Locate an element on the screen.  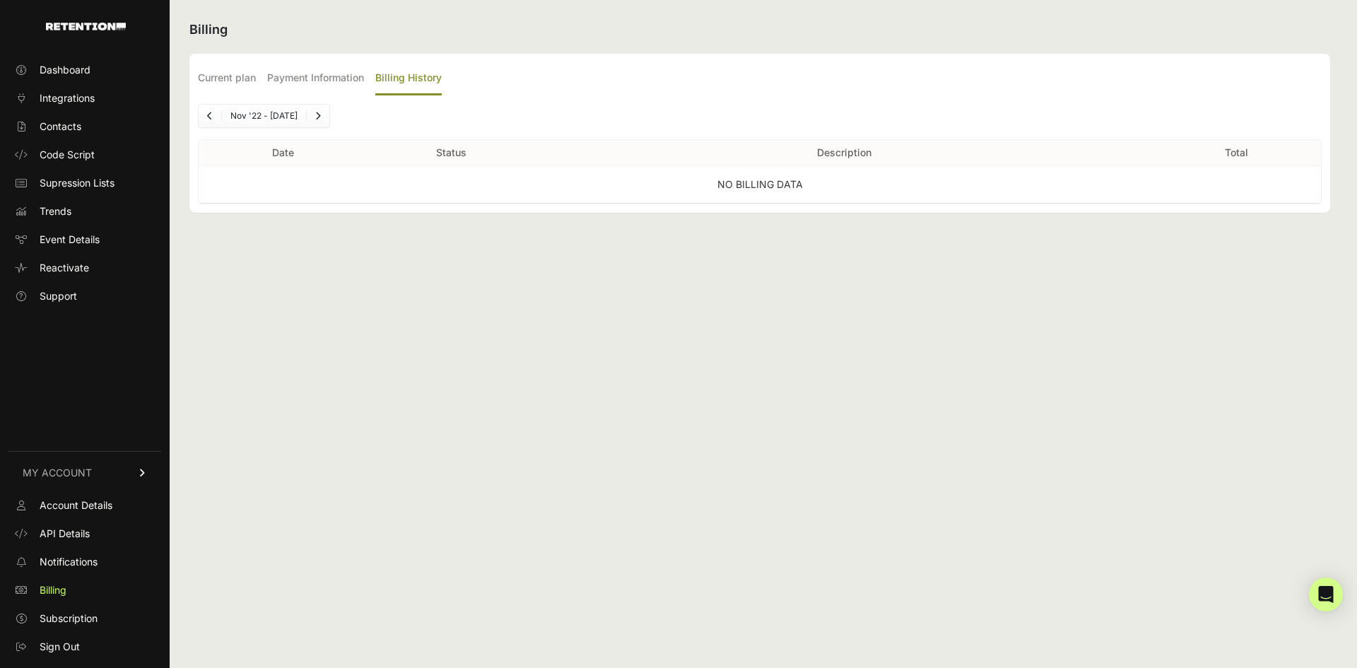
a: Reactivate is located at coordinates (85, 268).